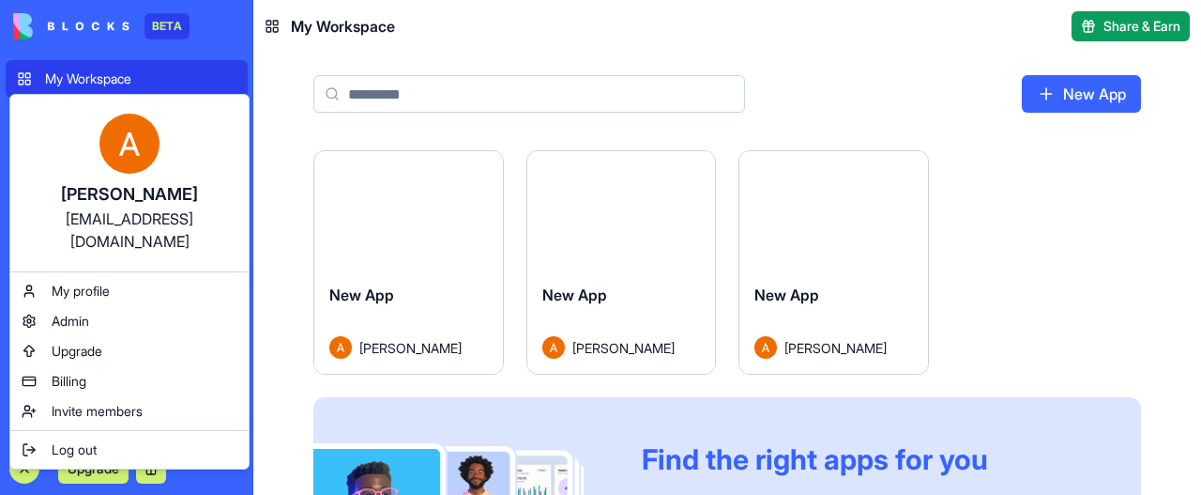 Image resolution: width=1201 pixels, height=495 pixels. What do you see at coordinates (69, 381) in the screenshot?
I see `span: Billing` at bounding box center [69, 381].